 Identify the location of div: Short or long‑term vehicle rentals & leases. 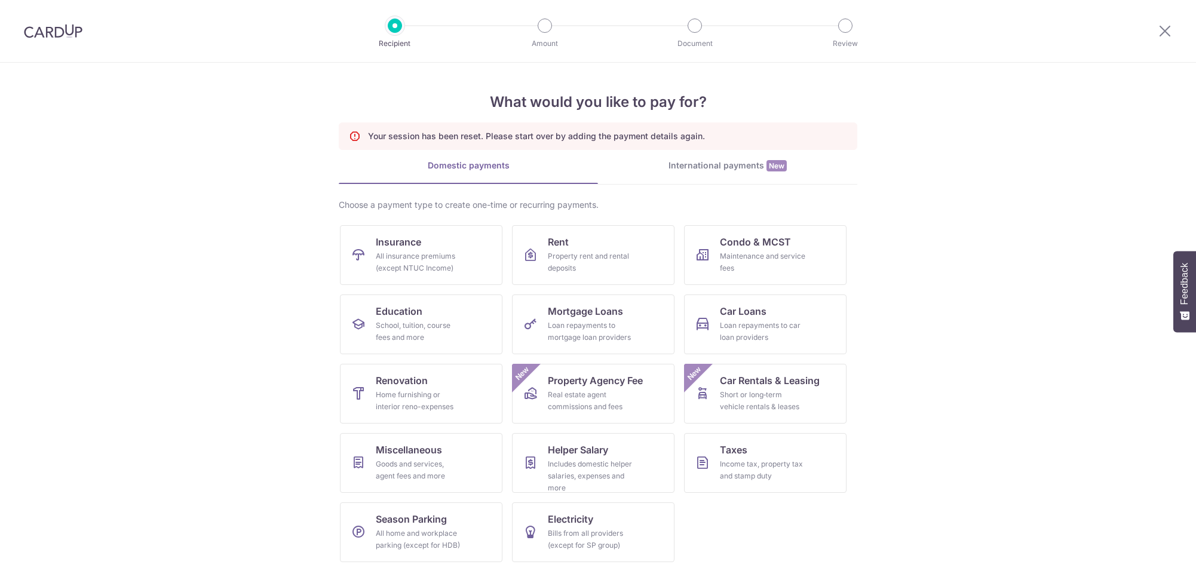
(763, 401).